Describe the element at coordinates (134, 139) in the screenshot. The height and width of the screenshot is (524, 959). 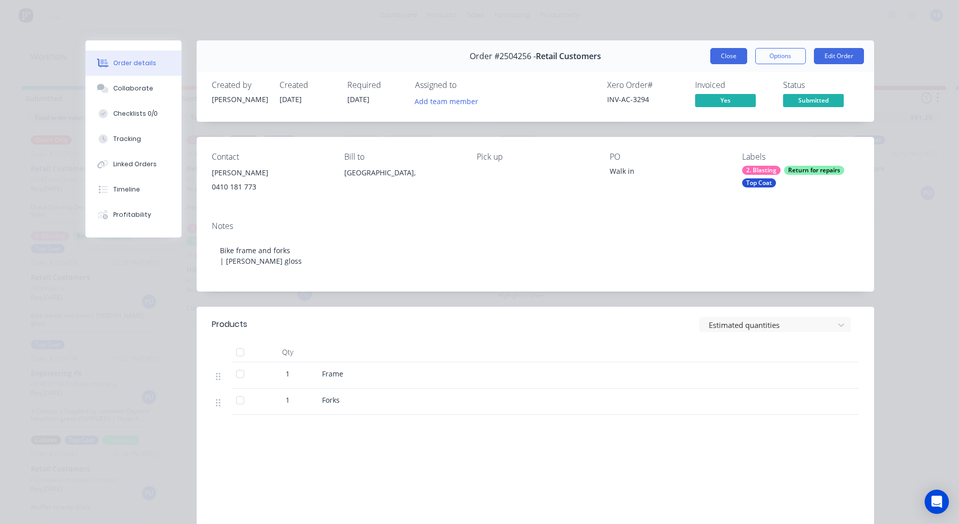
I see `button: Tracking` at that location.